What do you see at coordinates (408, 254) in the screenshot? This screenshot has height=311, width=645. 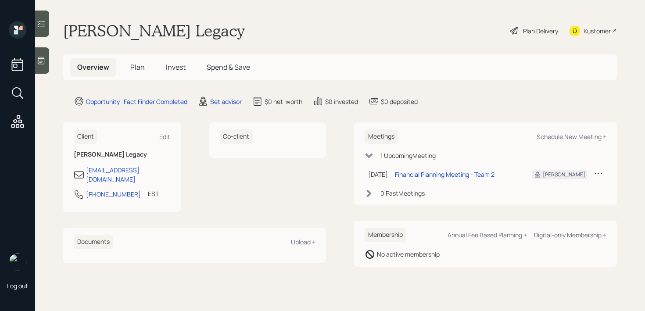 I see `div: No active membership` at bounding box center [408, 254].